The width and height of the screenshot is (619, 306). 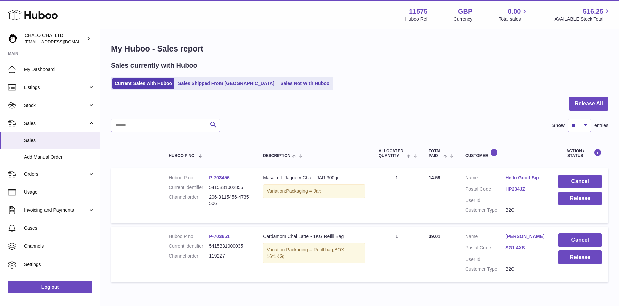 I want to click on span: Huboo P no, so click(x=181, y=156).